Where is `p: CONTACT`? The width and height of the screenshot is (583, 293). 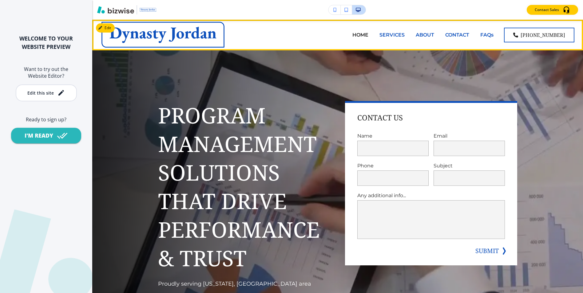
p: CONTACT is located at coordinates (457, 35).